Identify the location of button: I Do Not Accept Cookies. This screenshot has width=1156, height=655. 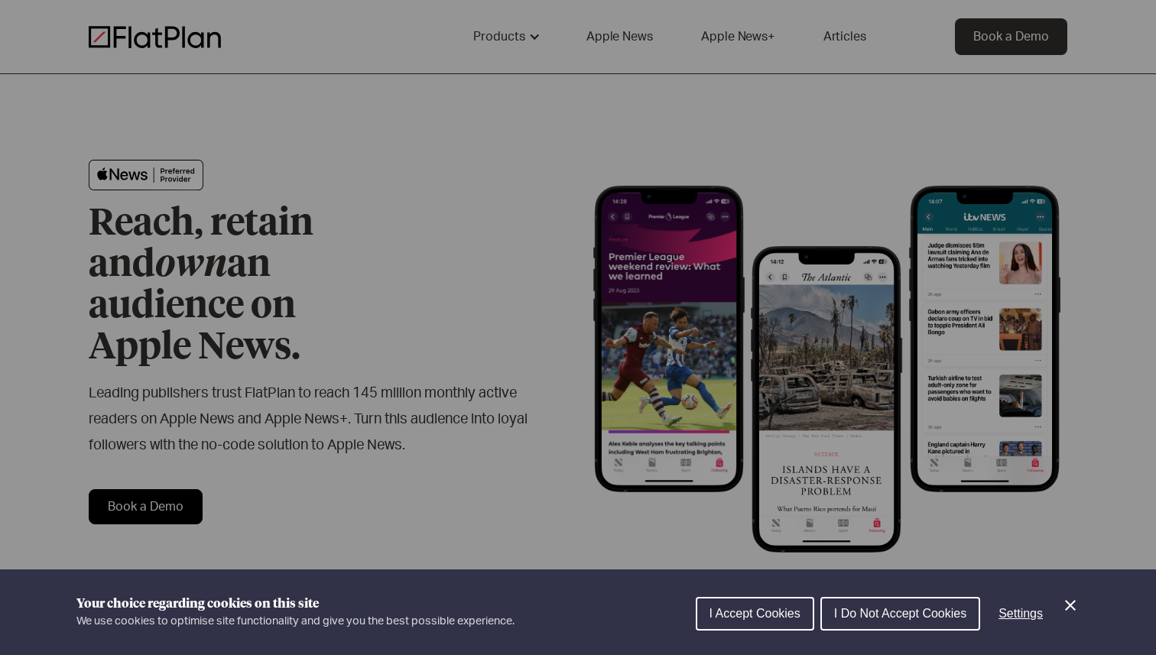
(900, 614).